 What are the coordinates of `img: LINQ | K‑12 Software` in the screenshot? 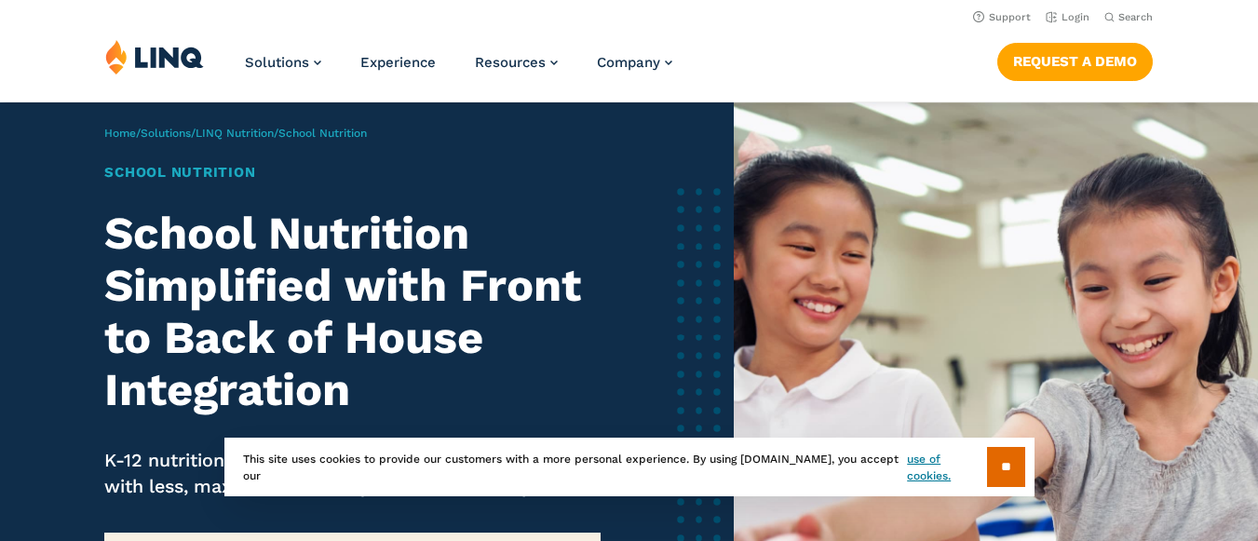 It's located at (155, 57).